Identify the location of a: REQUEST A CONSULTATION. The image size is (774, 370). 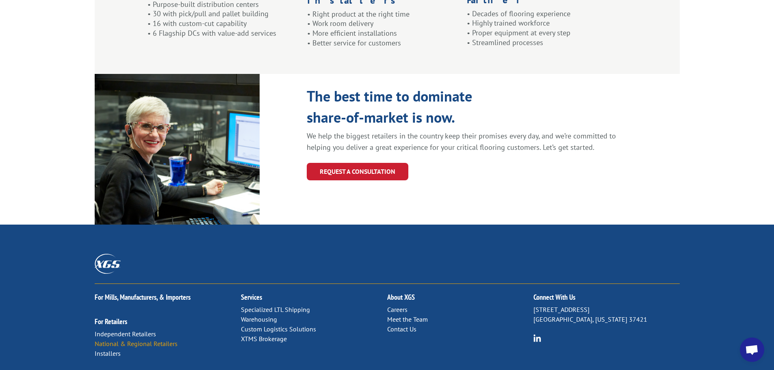
(357, 171).